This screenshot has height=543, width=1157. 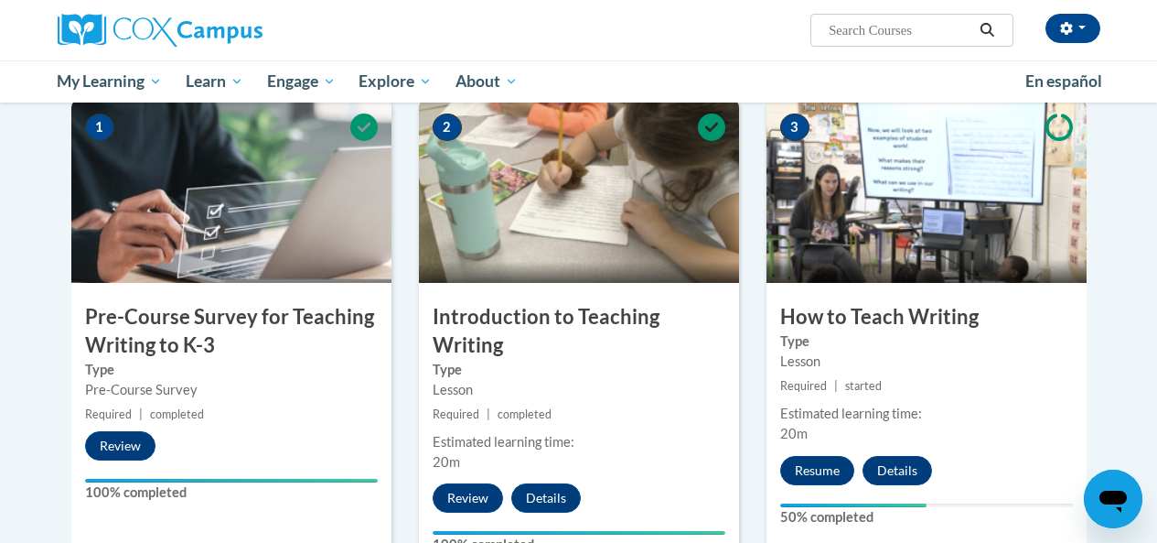 I want to click on span: 1, so click(x=100, y=127).